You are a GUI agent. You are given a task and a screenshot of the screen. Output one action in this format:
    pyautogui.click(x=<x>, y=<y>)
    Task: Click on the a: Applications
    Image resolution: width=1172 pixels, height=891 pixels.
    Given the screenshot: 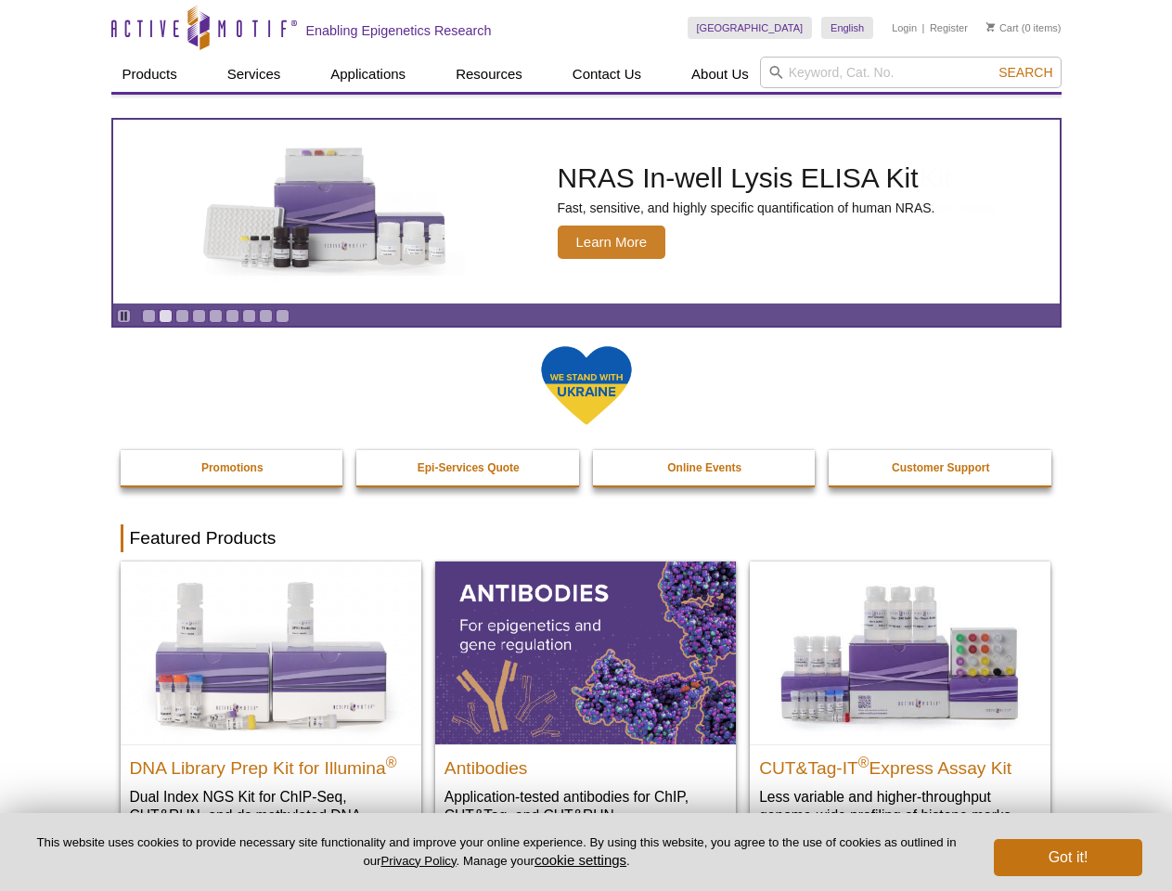 What is the action you would take?
    pyautogui.click(x=367, y=74)
    